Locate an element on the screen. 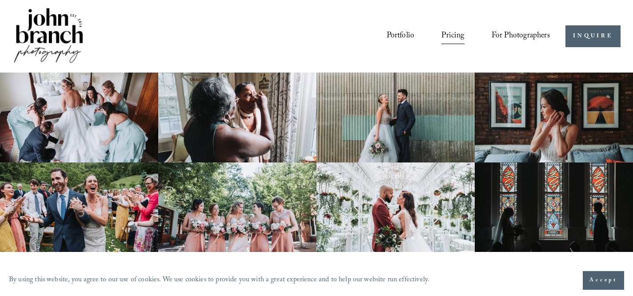 The width and height of the screenshot is (633, 296). img: Woman applying makeup to another woman near a window with floral curtains and autumn flowers. is located at coordinates (237, 117).